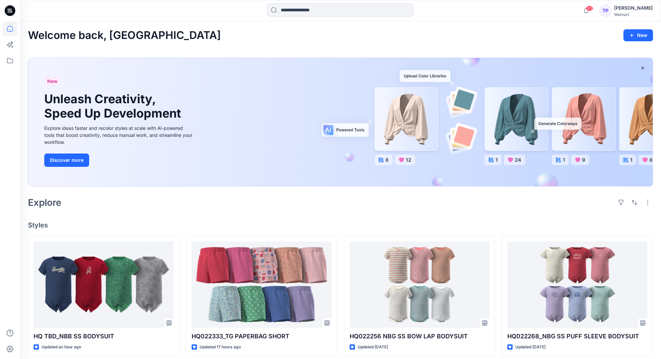  Describe the element at coordinates (262, 284) in the screenshot. I see `a: HQ022333_TG PAPERBAG SHORT` at that location.